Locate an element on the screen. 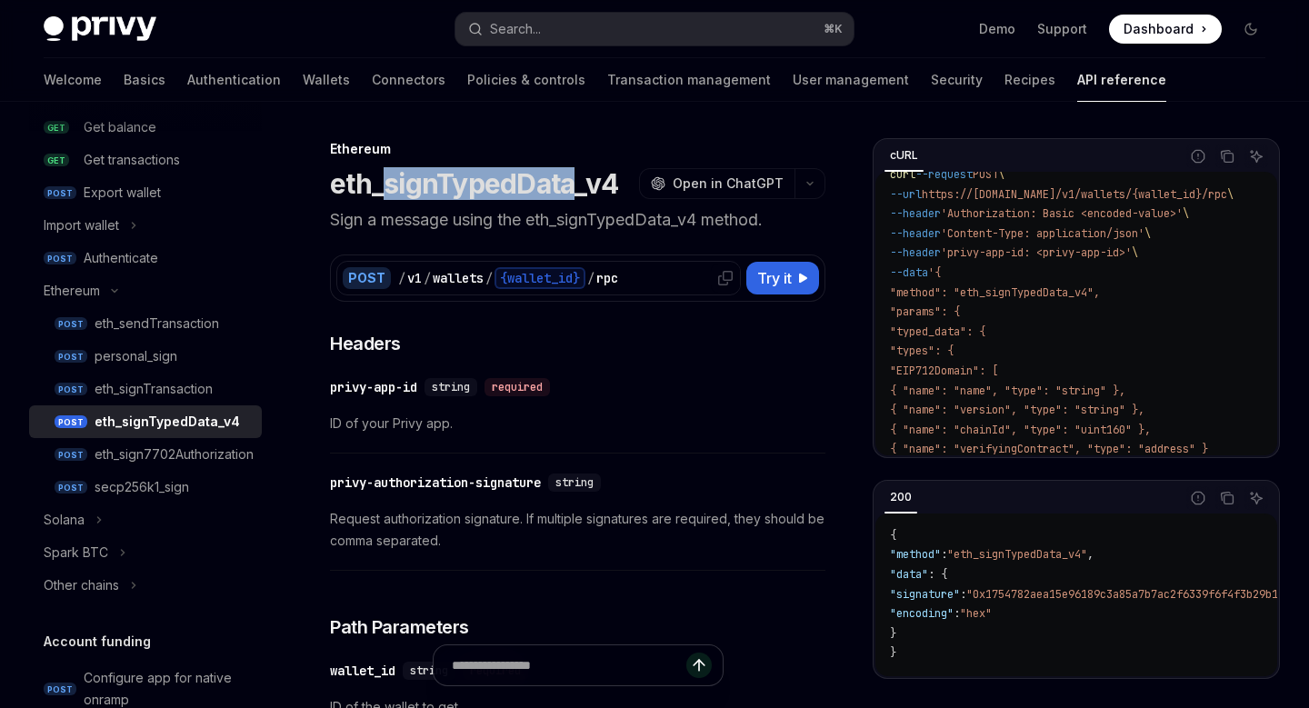  a: Transaction management is located at coordinates (689, 80).